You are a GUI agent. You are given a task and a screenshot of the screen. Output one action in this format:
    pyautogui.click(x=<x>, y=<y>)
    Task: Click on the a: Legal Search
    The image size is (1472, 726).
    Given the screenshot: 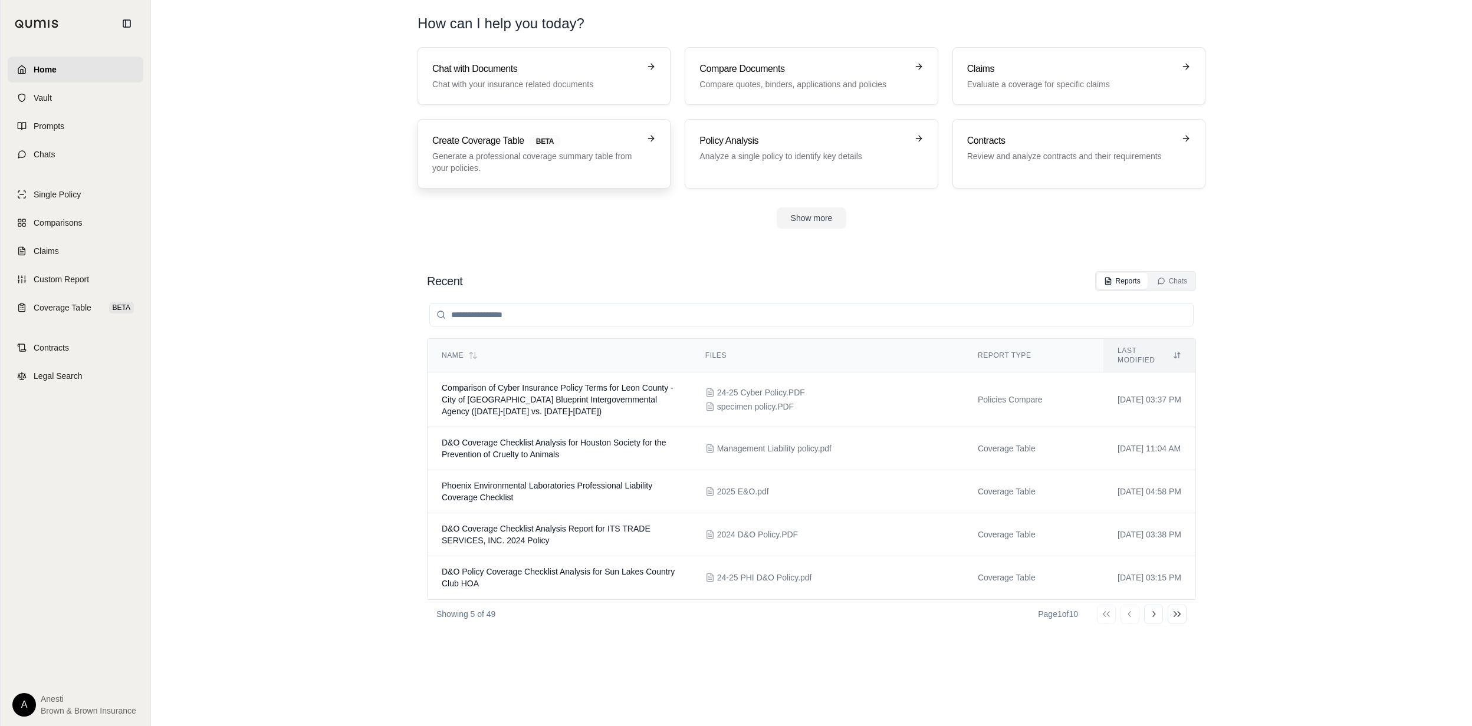 What is the action you would take?
    pyautogui.click(x=75, y=376)
    